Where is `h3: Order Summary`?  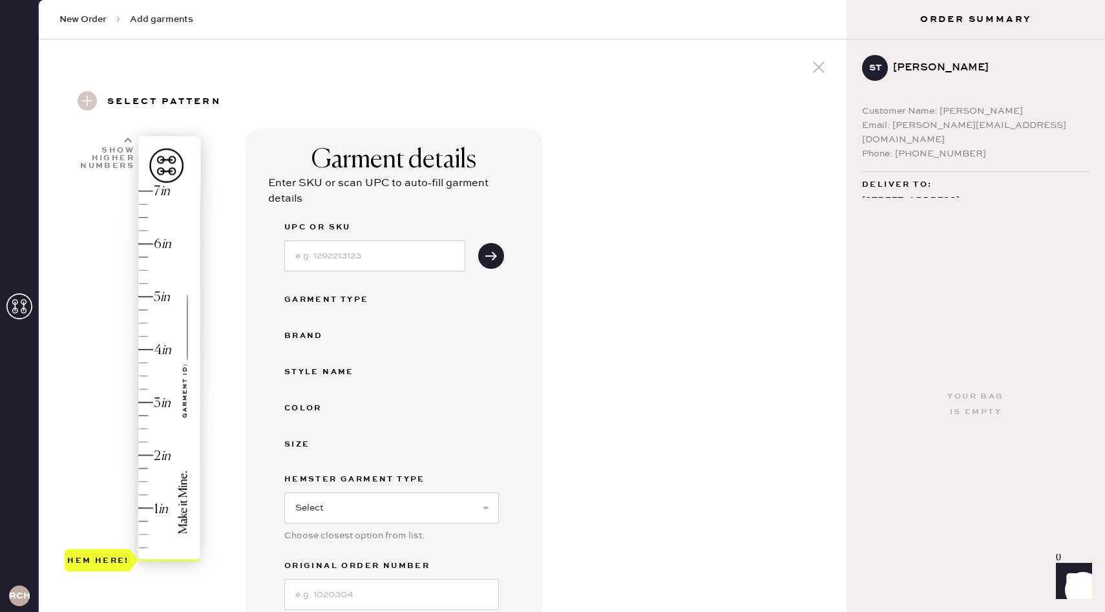
h3: Order Summary is located at coordinates (976, 19).